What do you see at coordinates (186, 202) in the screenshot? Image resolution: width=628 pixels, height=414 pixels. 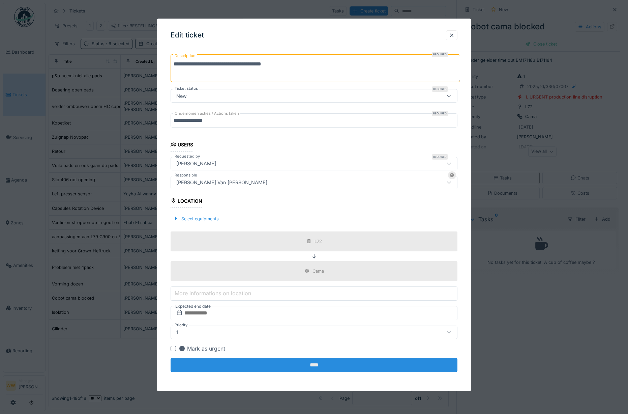 I see `div: Location` at bounding box center [186, 202].